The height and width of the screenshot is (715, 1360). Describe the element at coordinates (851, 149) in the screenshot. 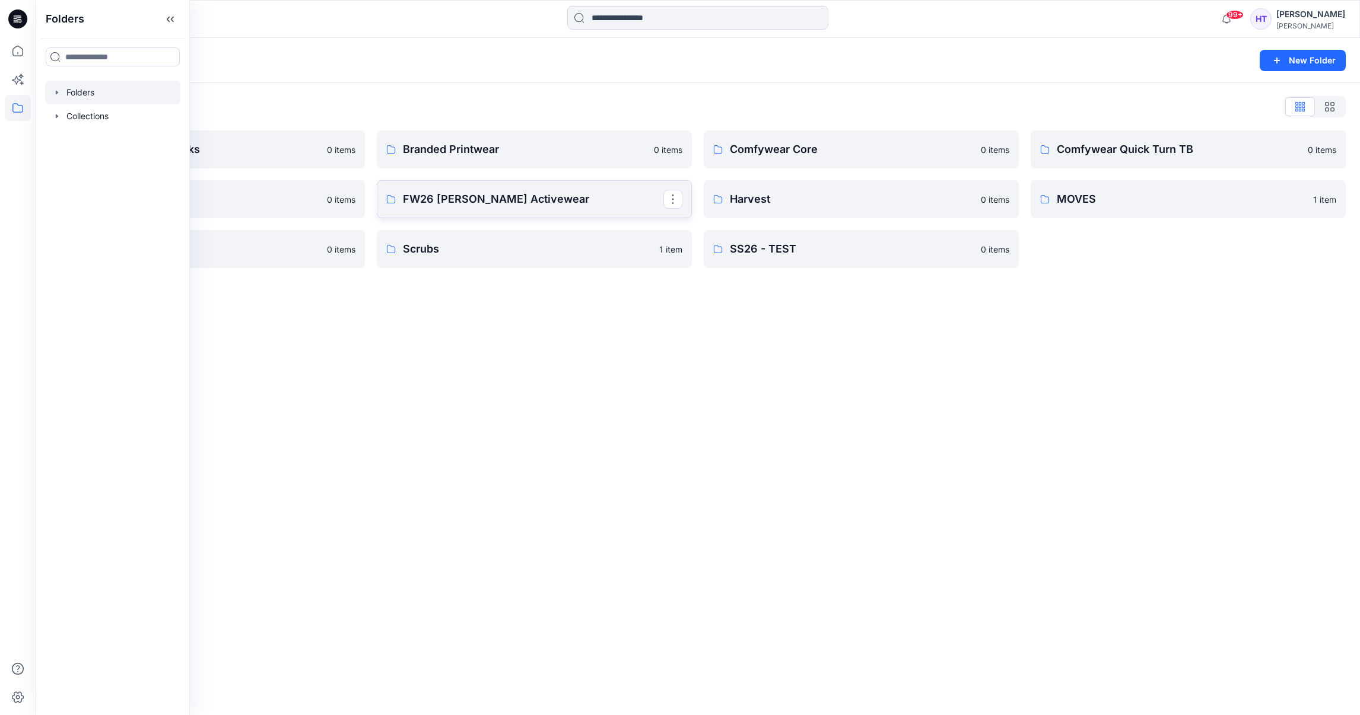

I see `p: Comfywear Core` at that location.